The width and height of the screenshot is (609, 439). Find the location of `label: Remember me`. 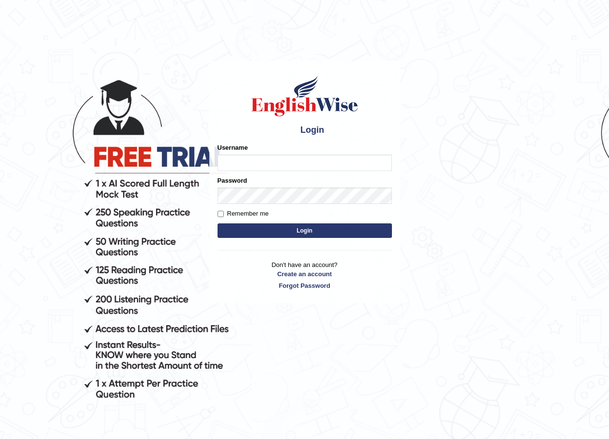

label: Remember me is located at coordinates (243, 214).